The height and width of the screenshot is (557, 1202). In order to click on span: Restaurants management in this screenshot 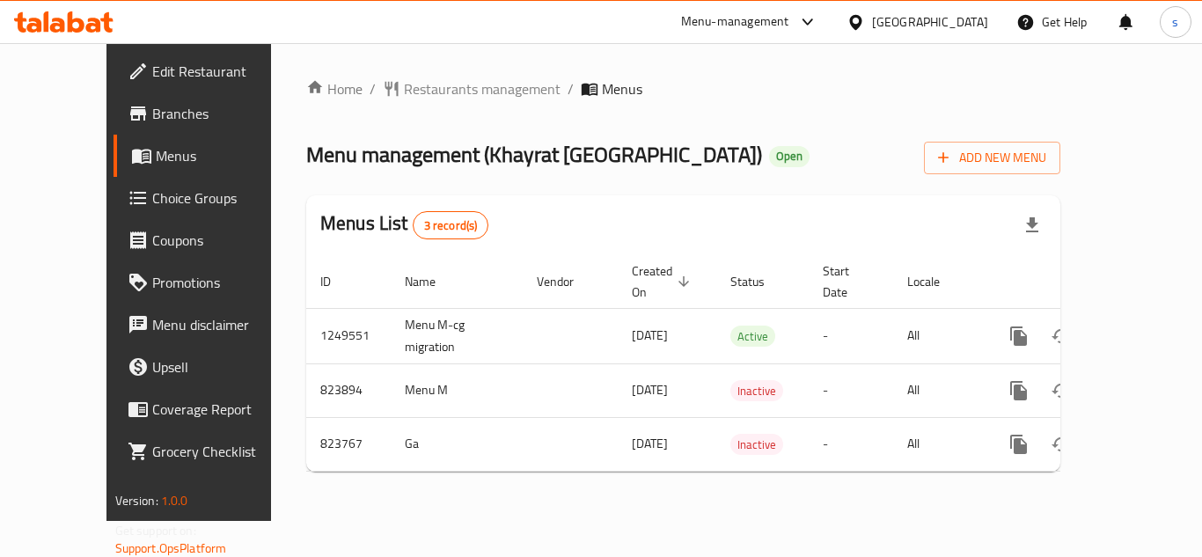, I will do `click(482, 89)`.